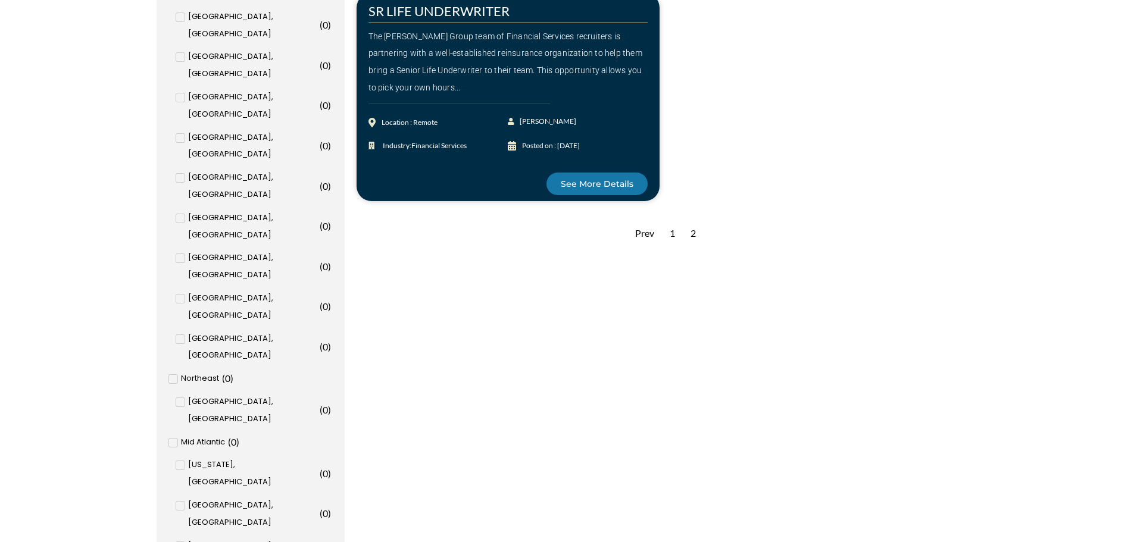 This screenshot has width=1134, height=542. What do you see at coordinates (200, 379) in the screenshot?
I see `span: Northeast` at bounding box center [200, 379].